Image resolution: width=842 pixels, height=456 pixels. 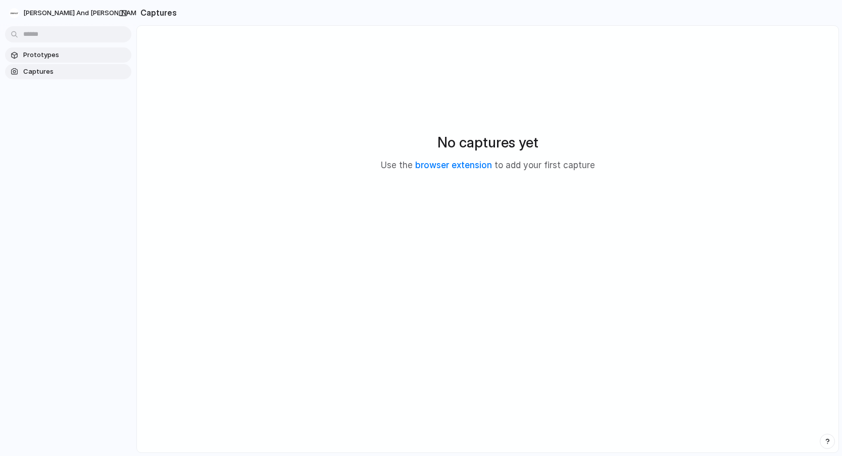 What do you see at coordinates (68, 55) in the screenshot?
I see `a: Prototypes` at bounding box center [68, 55].